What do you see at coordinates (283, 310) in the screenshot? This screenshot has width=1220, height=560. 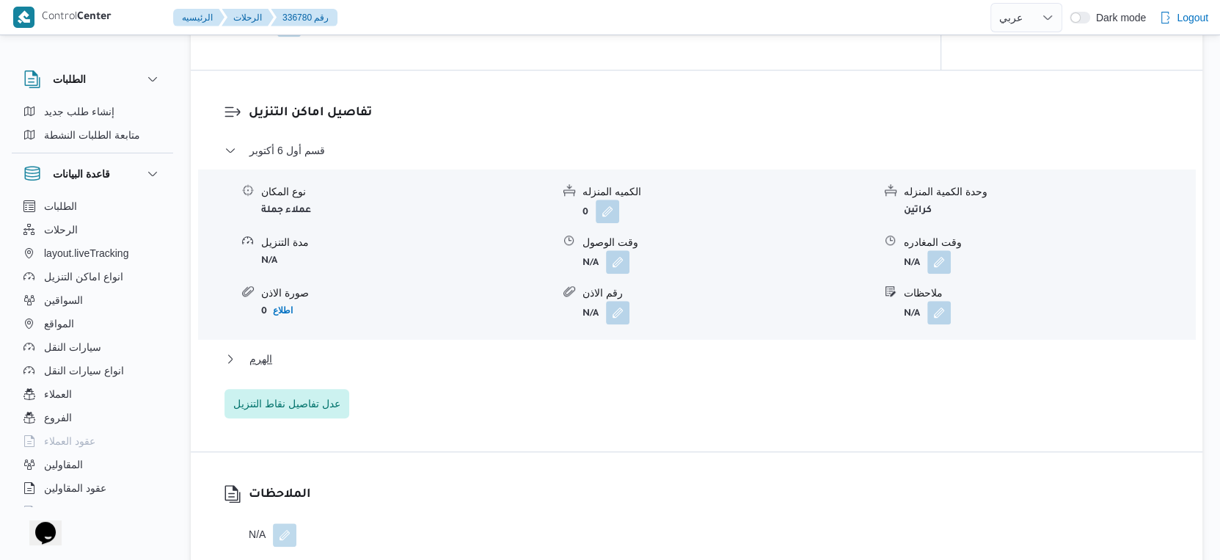 I see `b: اطلاع` at bounding box center [283, 310].